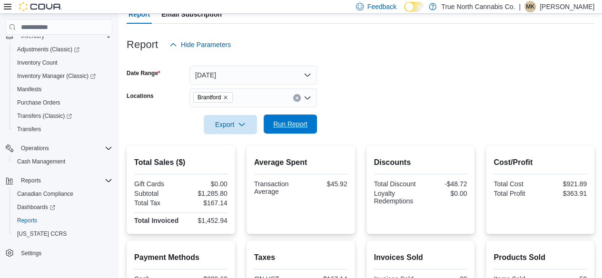 Image resolution: width=602 pixels, height=278 pixels. I want to click on p: True North Cannabis Co., so click(478, 7).